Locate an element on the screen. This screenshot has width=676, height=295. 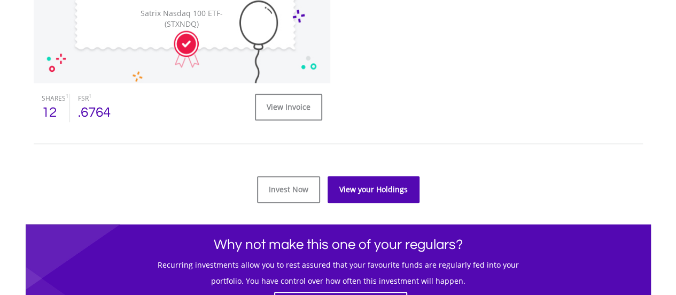
h5: portfolio. You have control over how often this investment will happen. is located at coordinates (338, 281).